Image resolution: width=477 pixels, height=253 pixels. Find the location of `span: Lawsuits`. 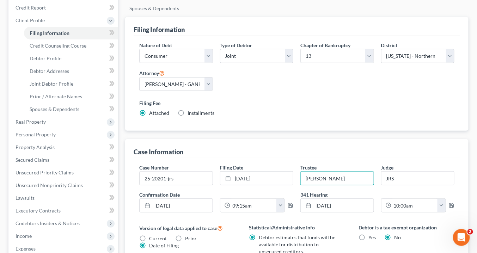

span: Lawsuits is located at coordinates (25, 198).